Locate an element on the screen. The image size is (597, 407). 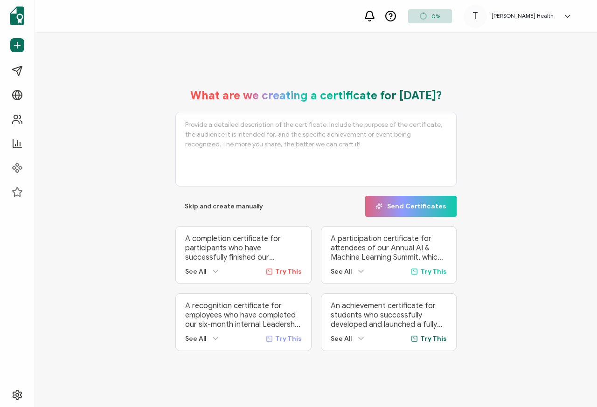
p: A recognition certificate for employees who have completed our six-month internal Leadership Deve... is located at coordinates (244, 315).